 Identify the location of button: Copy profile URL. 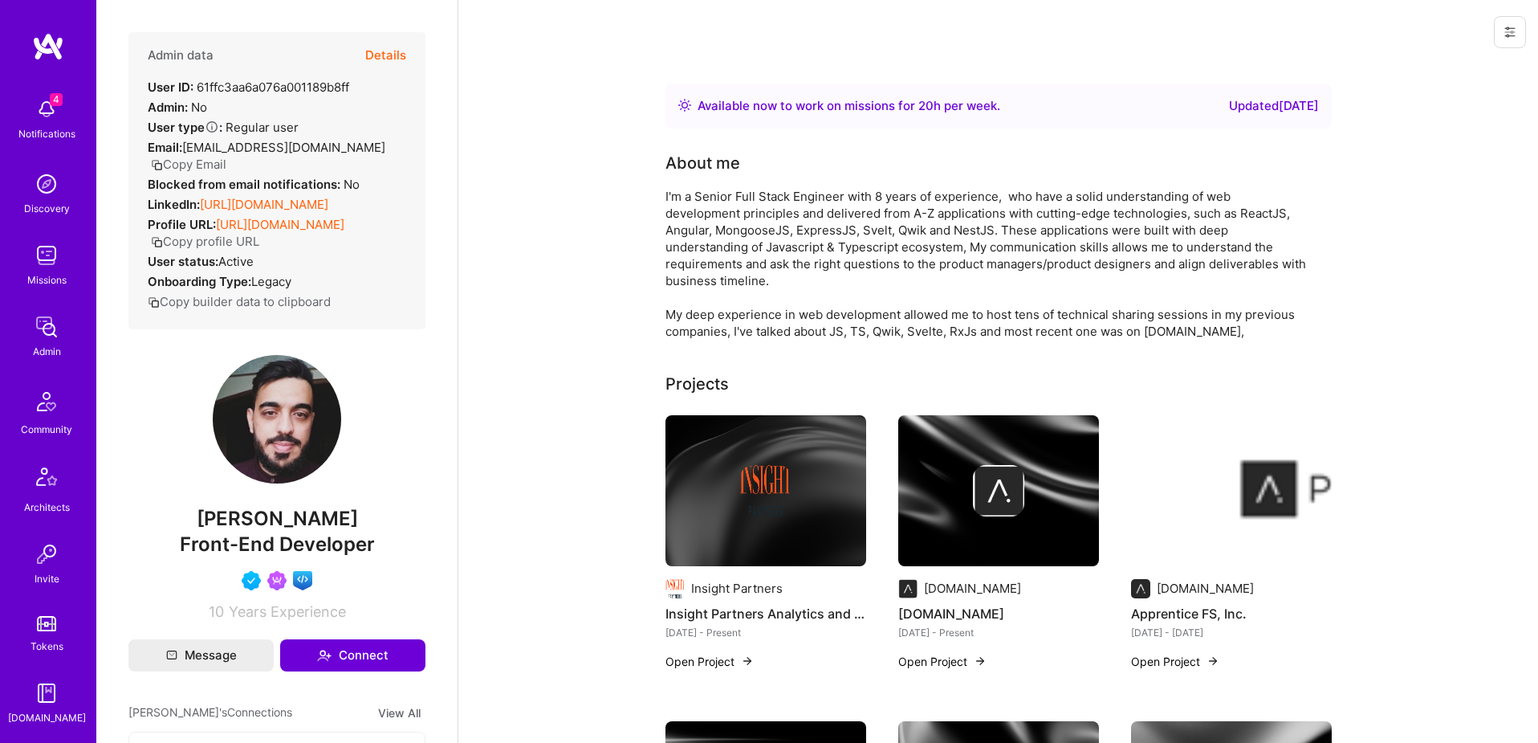
(205, 241).